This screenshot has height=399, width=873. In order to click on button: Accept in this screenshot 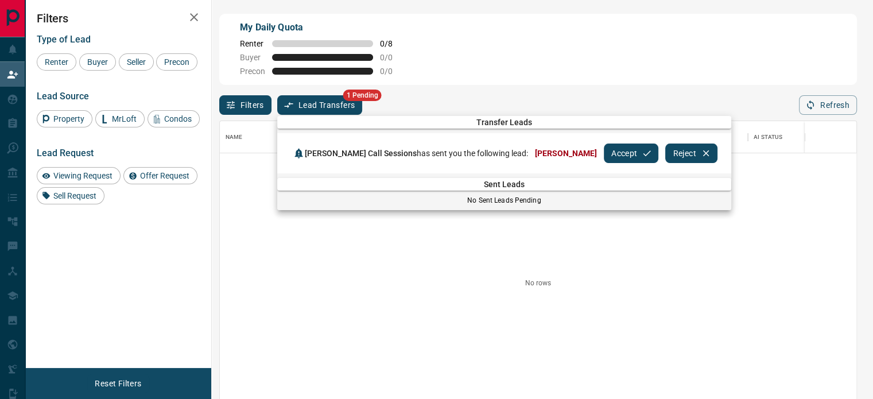, I will do `click(631, 153)`.